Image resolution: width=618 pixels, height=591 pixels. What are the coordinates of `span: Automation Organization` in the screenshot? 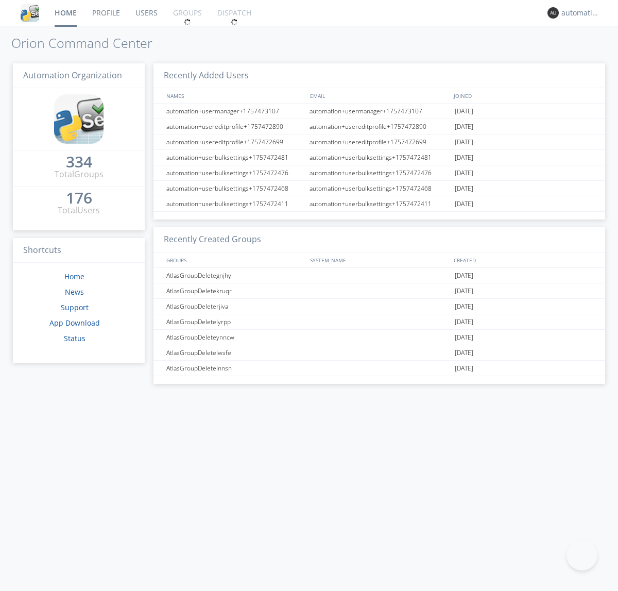 It's located at (73, 75).